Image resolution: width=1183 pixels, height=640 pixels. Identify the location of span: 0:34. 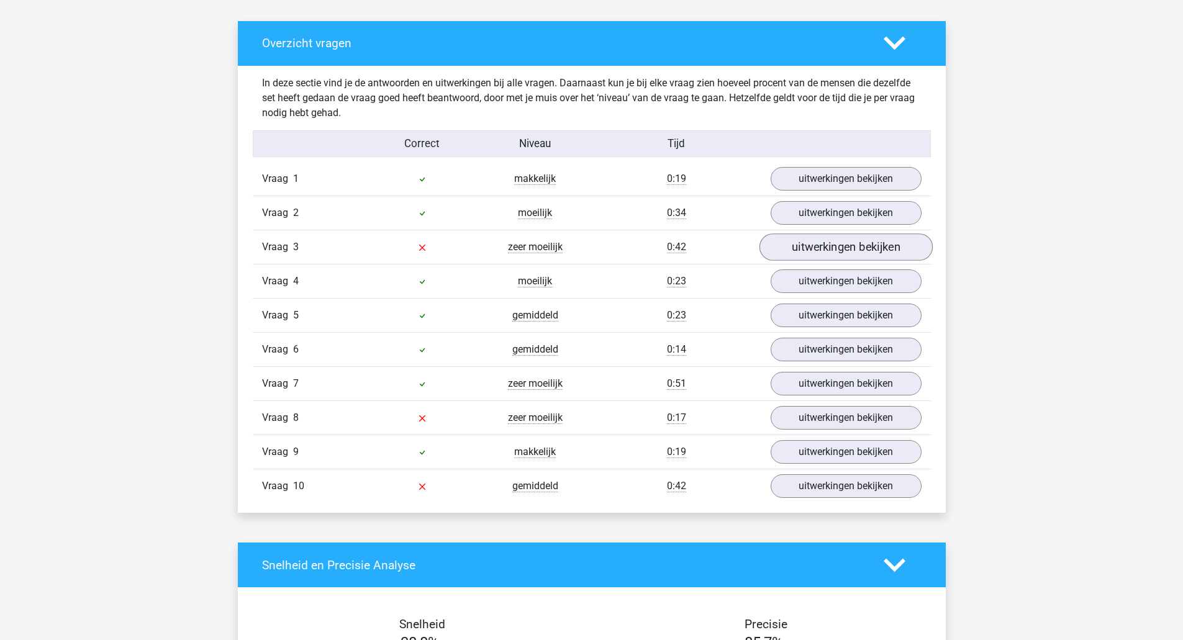
(676, 213).